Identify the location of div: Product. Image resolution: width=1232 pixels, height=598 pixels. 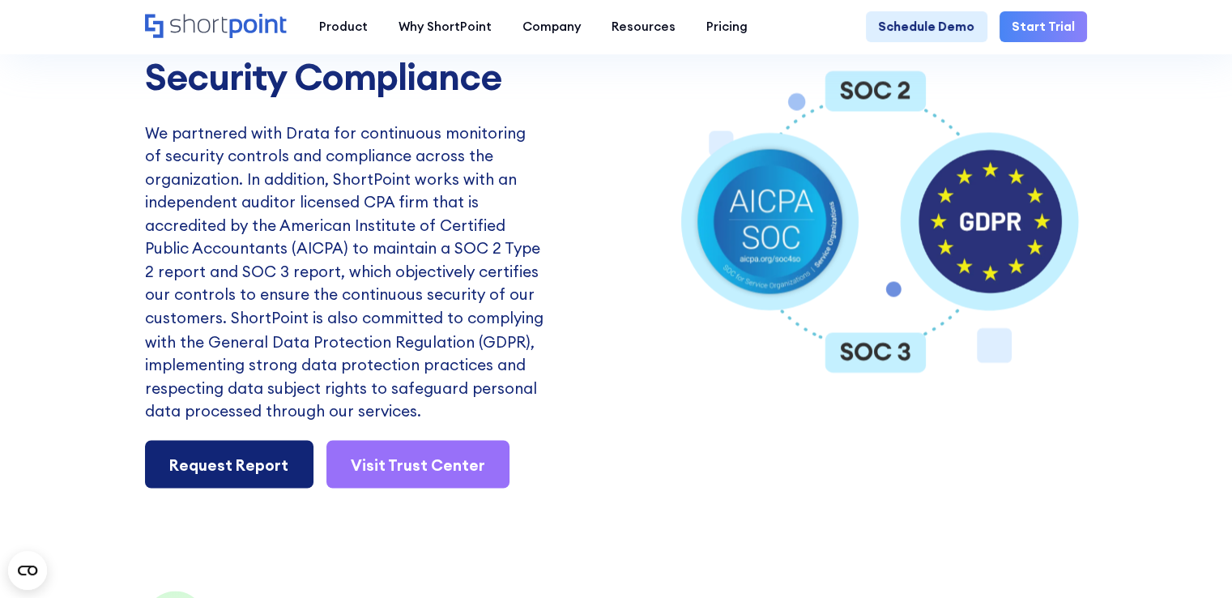
(343, 27).